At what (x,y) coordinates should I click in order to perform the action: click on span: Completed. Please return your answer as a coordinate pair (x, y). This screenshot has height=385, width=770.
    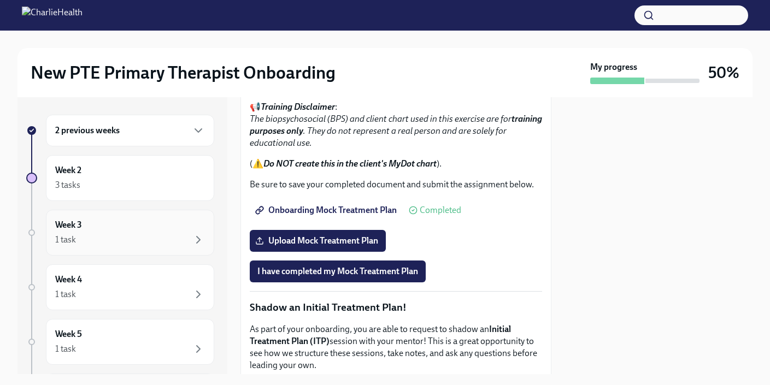
    Looking at the image, I should click on (440, 210).